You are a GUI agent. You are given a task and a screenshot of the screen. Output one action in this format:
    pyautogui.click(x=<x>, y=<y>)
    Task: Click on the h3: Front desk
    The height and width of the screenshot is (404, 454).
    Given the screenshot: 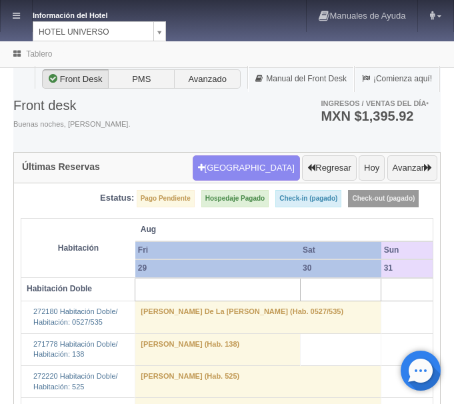 What is the action you would take?
    pyautogui.click(x=71, y=105)
    